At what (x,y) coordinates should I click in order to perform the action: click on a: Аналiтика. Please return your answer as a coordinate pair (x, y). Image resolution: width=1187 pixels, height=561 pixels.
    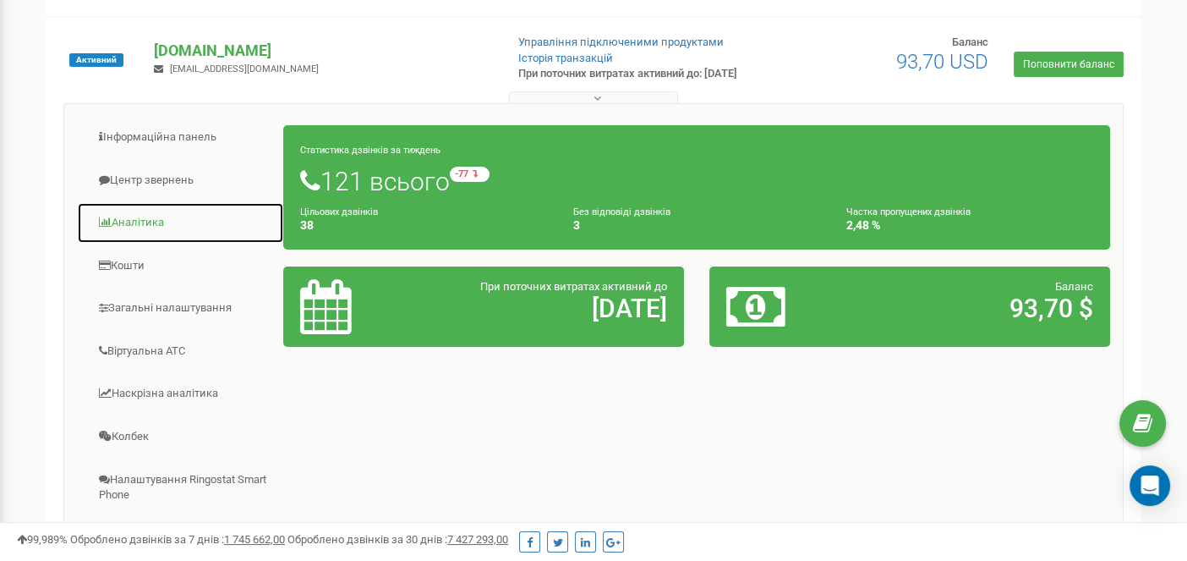
    Looking at the image, I should click on (180, 222).